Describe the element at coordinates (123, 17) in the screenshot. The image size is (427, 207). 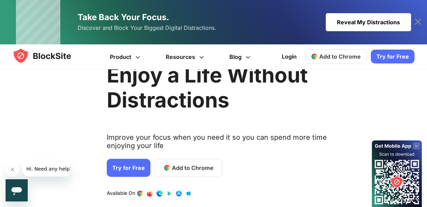
I see `span: Take Back Your Focus.` at that location.